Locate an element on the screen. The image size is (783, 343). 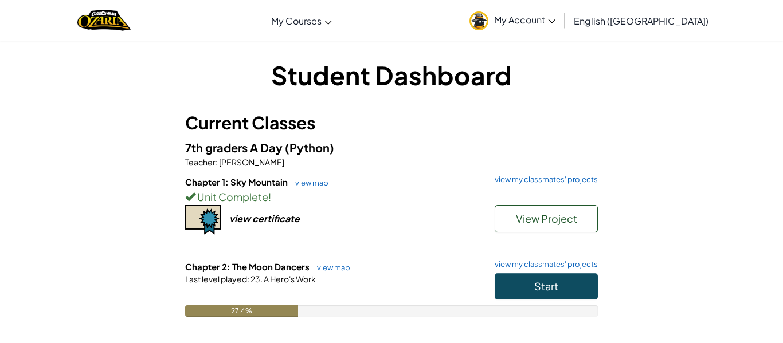
span: 23. is located at coordinates (256, 279).